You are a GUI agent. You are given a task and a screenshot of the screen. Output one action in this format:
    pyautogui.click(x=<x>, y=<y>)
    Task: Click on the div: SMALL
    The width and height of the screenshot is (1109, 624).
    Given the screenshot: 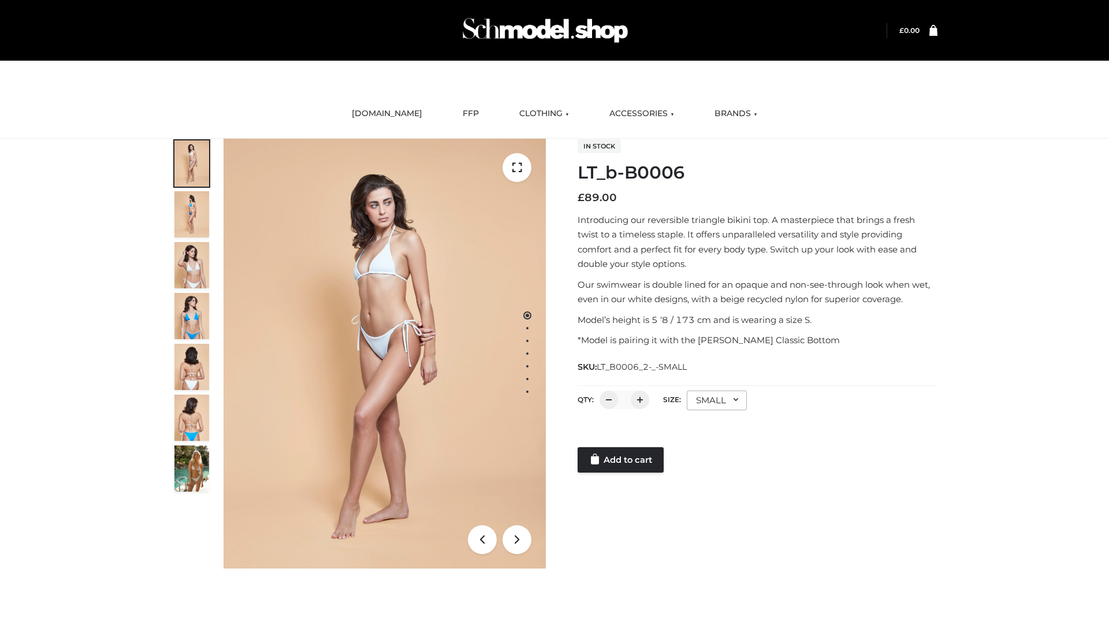 What is the action you would take?
    pyautogui.click(x=717, y=400)
    